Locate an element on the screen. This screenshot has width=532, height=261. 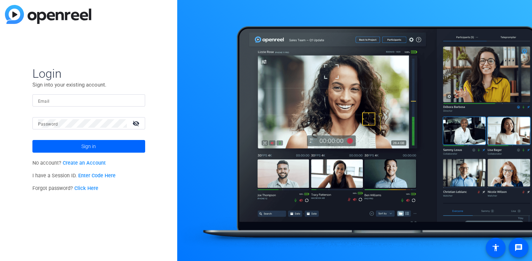
mat-icon: visibility_off is located at coordinates (137, 123).